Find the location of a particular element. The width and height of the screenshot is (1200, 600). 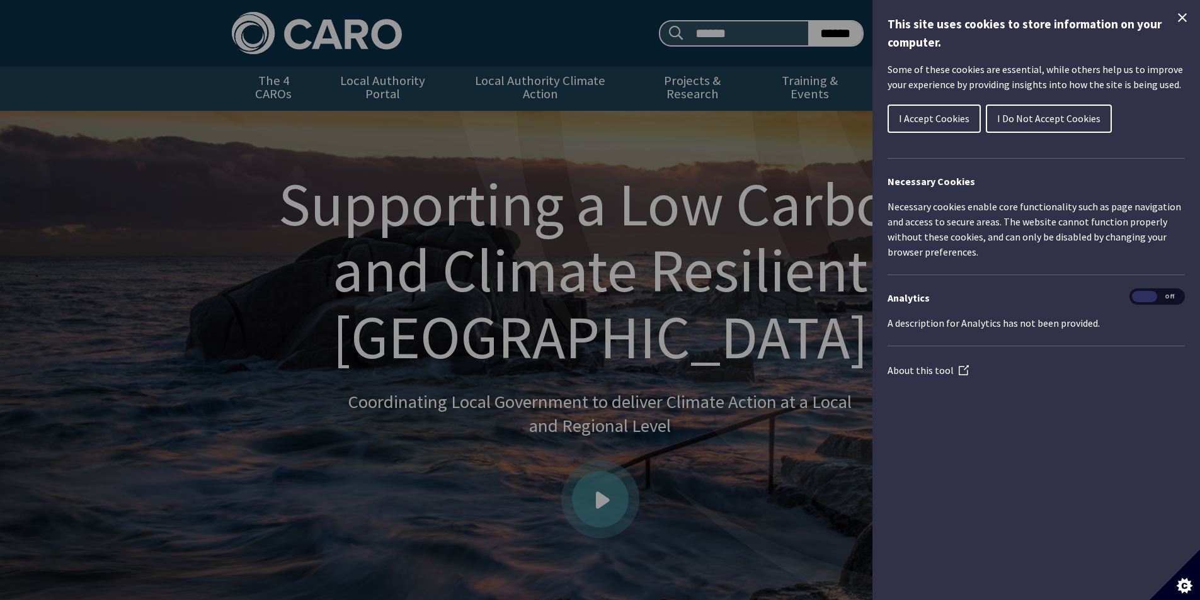

button: Close Cookie Control is located at coordinates (1182, 18).